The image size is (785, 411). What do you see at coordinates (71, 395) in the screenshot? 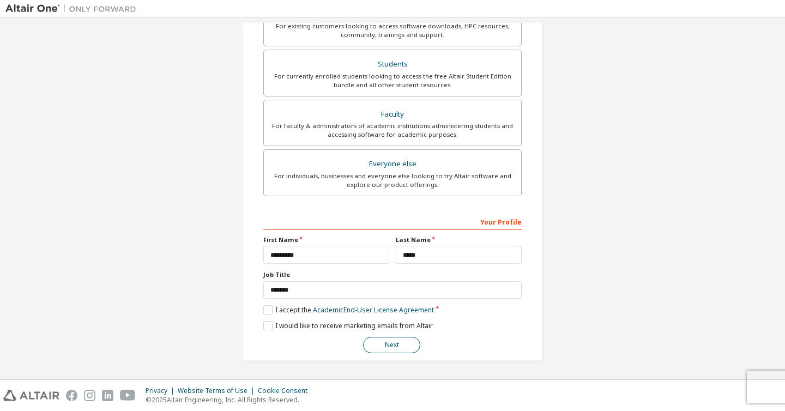
I see `img: facebook.svg` at bounding box center [71, 395].